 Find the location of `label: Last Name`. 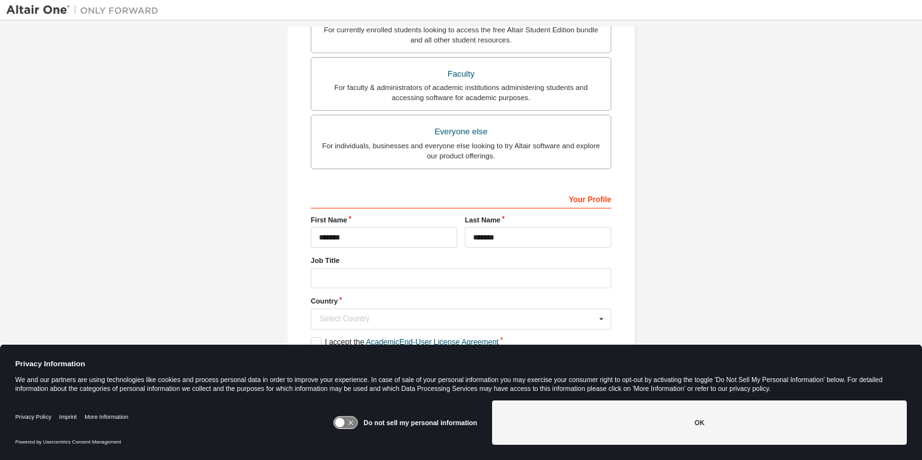

label: Last Name is located at coordinates (538, 220).